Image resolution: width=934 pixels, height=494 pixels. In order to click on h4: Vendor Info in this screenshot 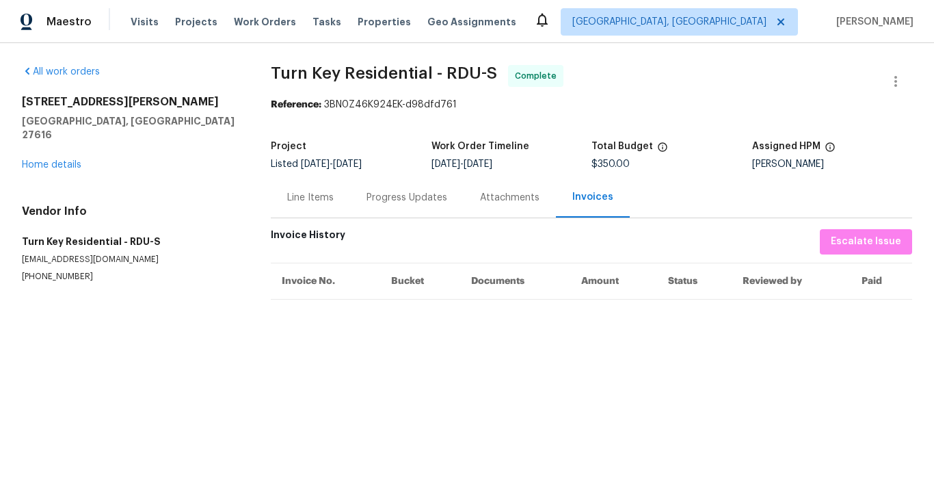, I will do `click(130, 211)`.